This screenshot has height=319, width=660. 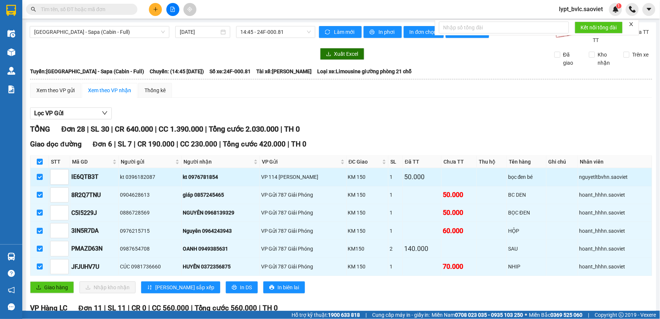 What do you see at coordinates (619, 6) in the screenshot?
I see `sup: 1` at bounding box center [619, 6].